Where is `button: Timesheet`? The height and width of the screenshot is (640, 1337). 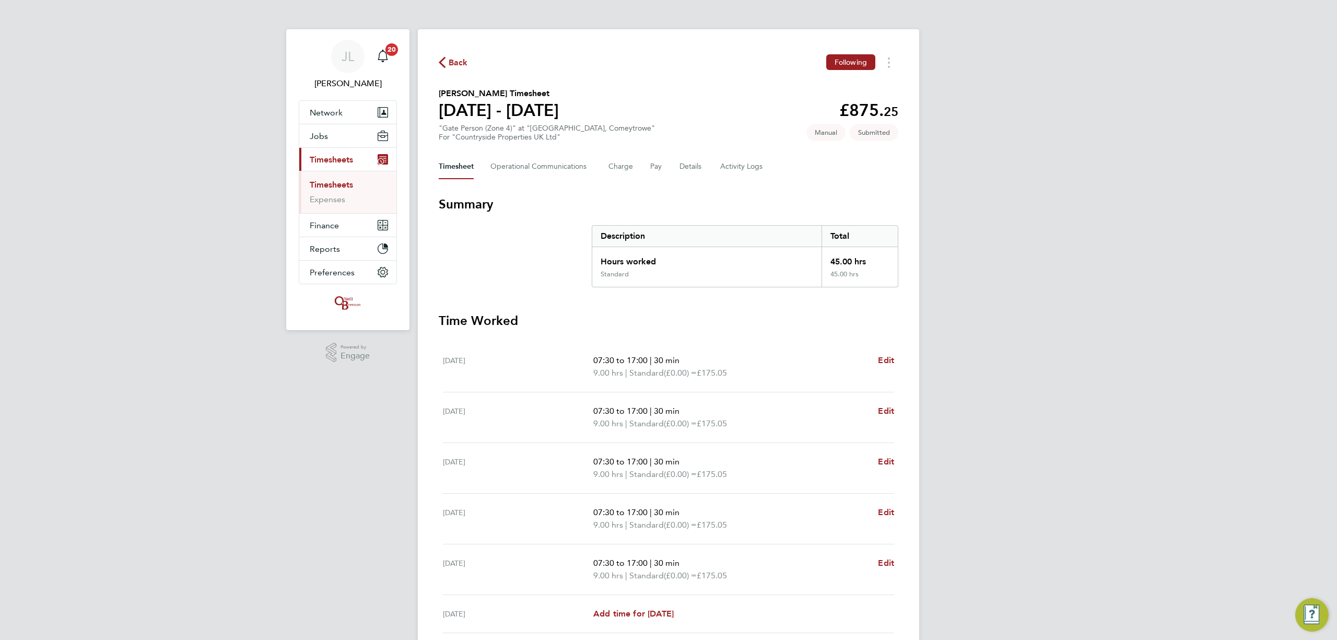 button: Timesheet is located at coordinates (456, 167).